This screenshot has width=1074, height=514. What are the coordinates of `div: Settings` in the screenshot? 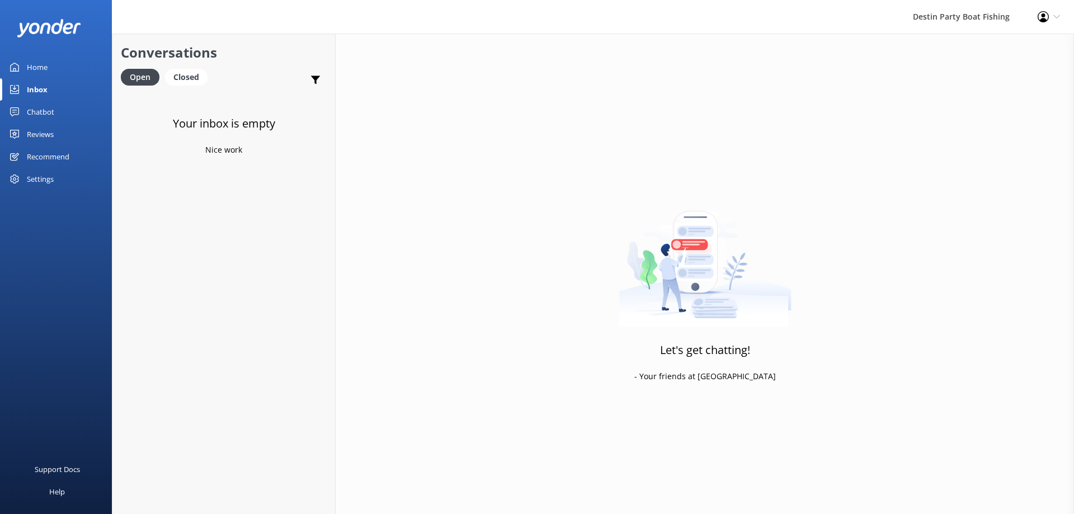 It's located at (40, 179).